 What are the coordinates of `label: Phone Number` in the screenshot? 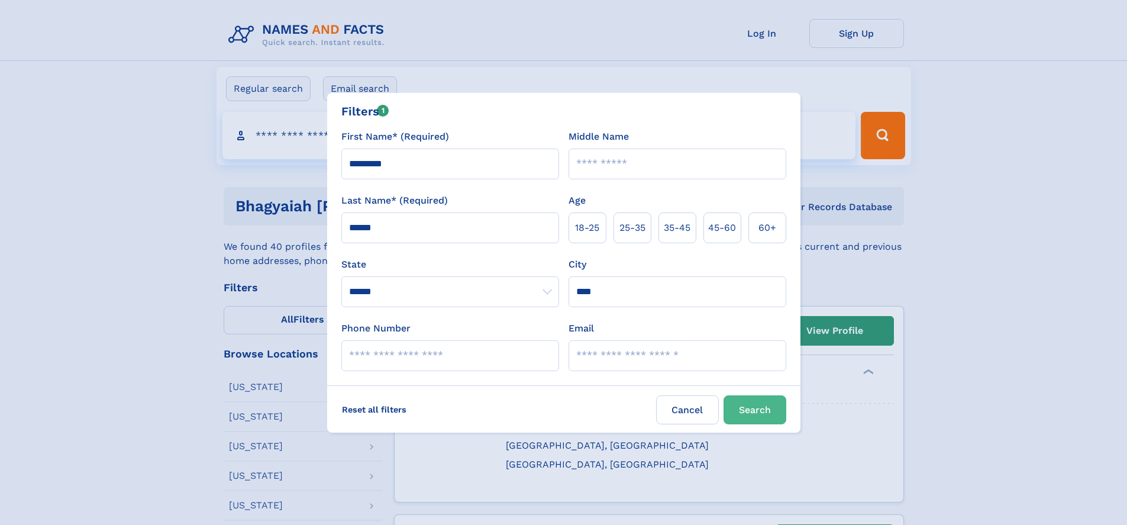 It's located at (376, 328).